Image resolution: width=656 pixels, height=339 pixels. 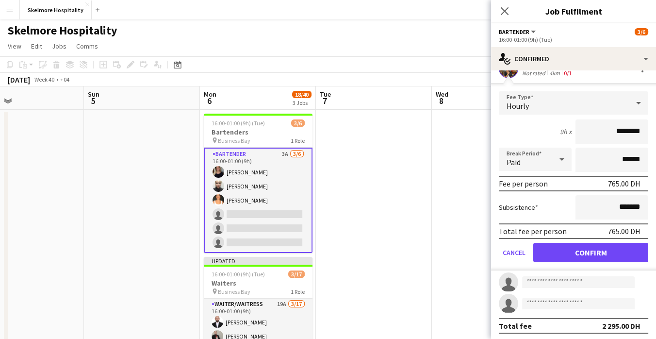 I want to click on span: Bartender, so click(x=514, y=32).